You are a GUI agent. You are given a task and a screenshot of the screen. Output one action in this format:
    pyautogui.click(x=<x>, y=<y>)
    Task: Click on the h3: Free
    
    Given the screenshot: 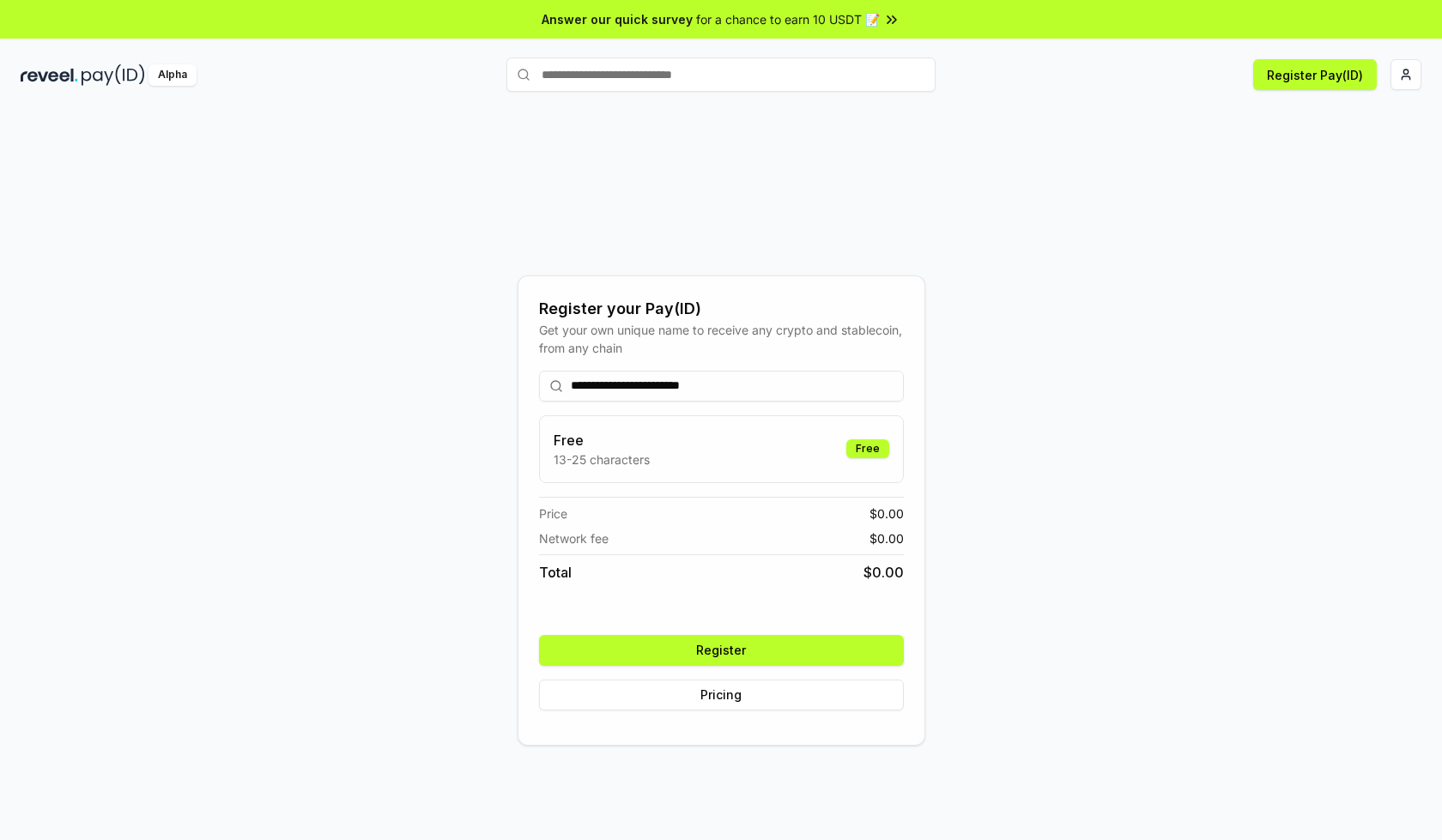 What is the action you would take?
    pyautogui.click(x=602, y=440)
    